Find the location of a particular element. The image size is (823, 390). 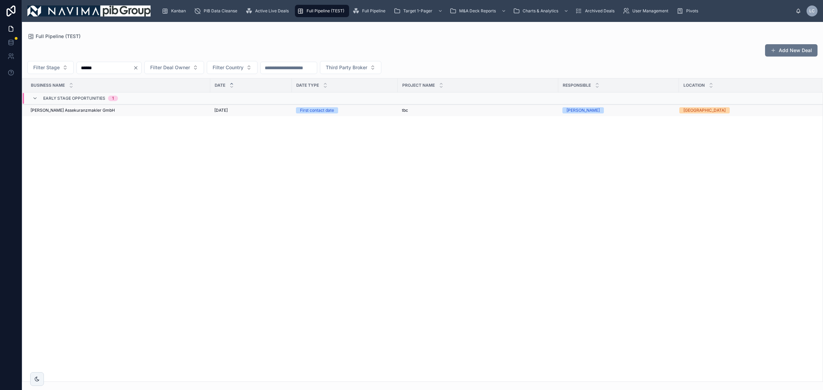

span: Kanban is located at coordinates (178, 11).